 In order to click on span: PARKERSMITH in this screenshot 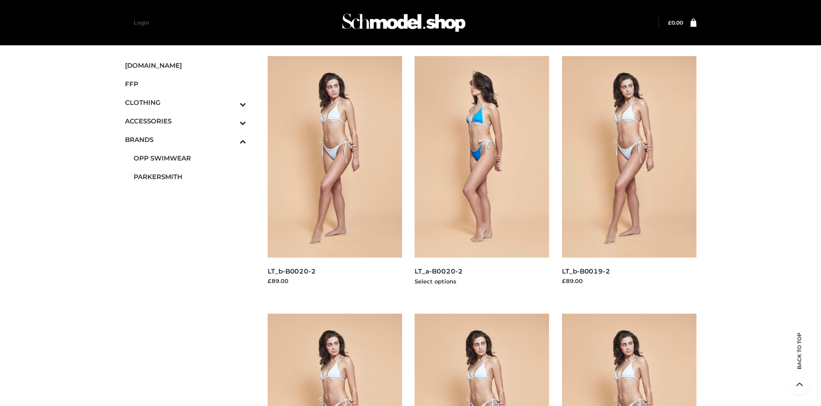, I will do `click(190, 176)`.